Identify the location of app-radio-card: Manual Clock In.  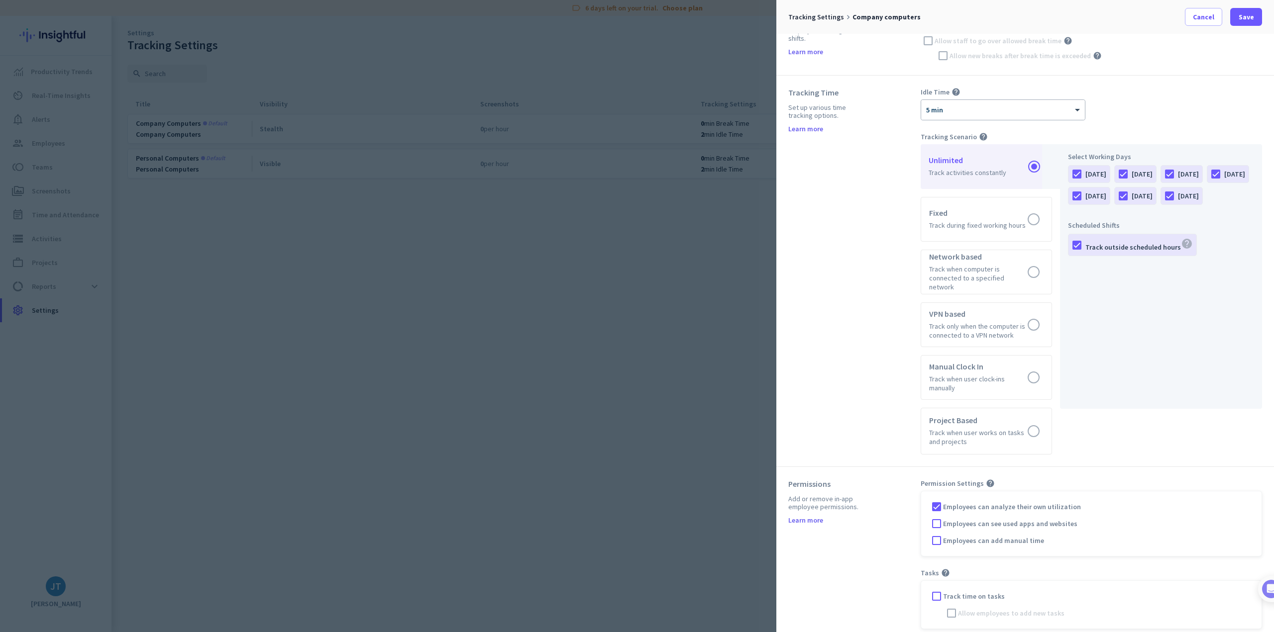
(986, 378).